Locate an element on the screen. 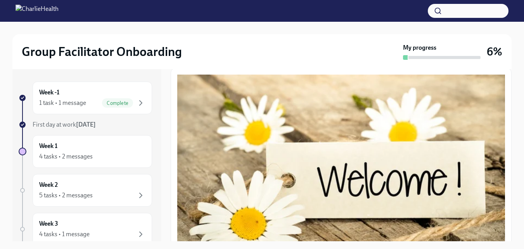 Image resolution: width=524 pixels, height=249 pixels. h6: Week 1 is located at coordinates (48, 146).